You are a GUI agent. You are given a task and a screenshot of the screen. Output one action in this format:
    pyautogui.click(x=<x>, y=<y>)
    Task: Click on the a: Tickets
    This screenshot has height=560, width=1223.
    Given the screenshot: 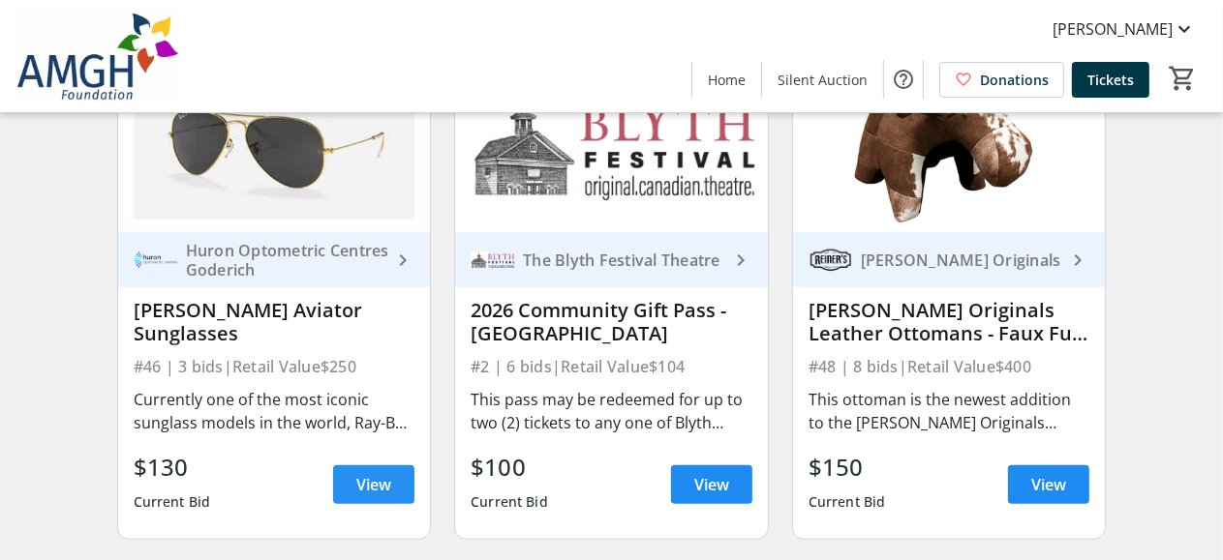 What is the action you would take?
    pyautogui.click(x=1110, y=79)
    